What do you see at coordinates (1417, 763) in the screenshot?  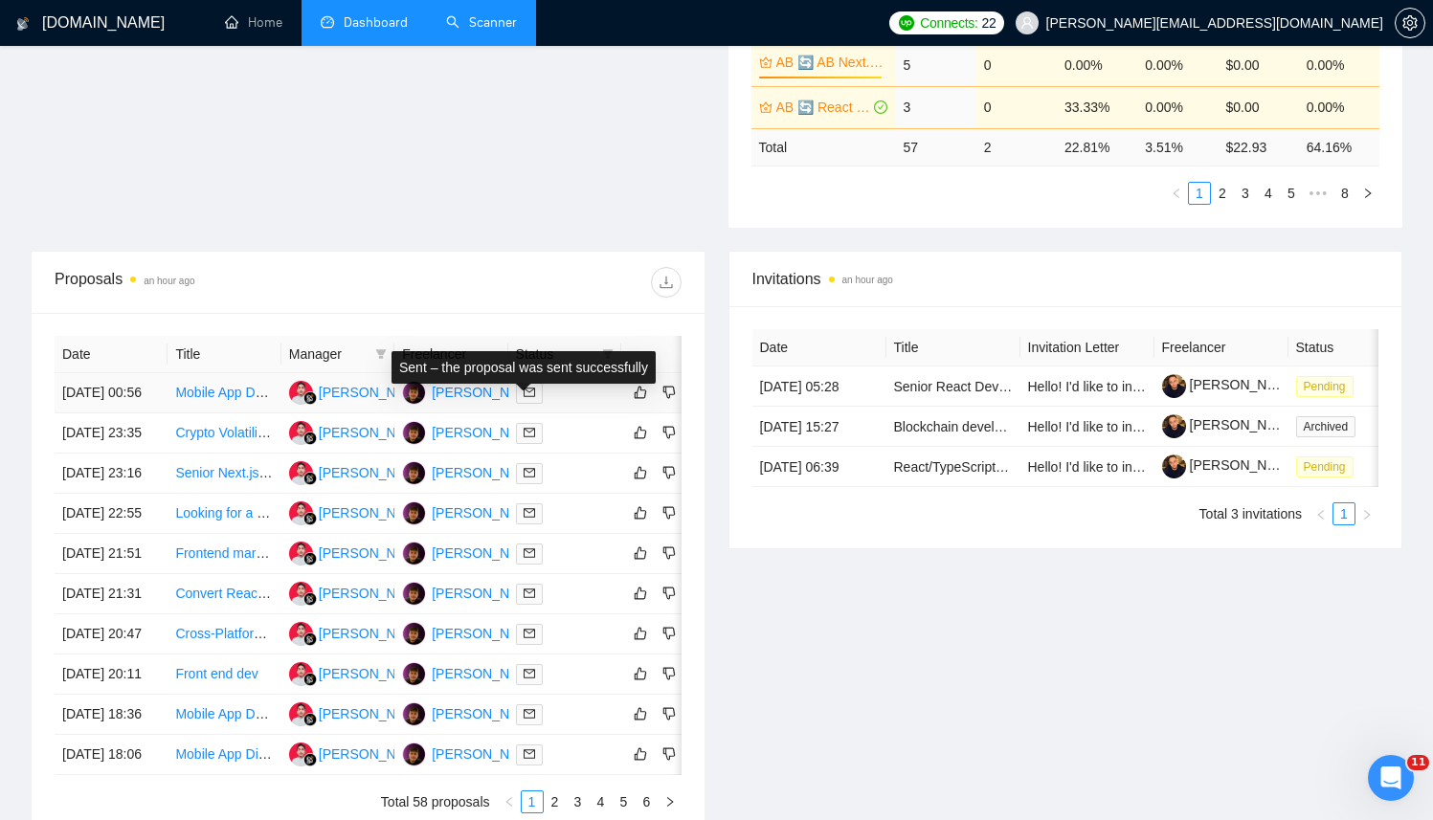 I see `span: 11` at bounding box center [1417, 763].